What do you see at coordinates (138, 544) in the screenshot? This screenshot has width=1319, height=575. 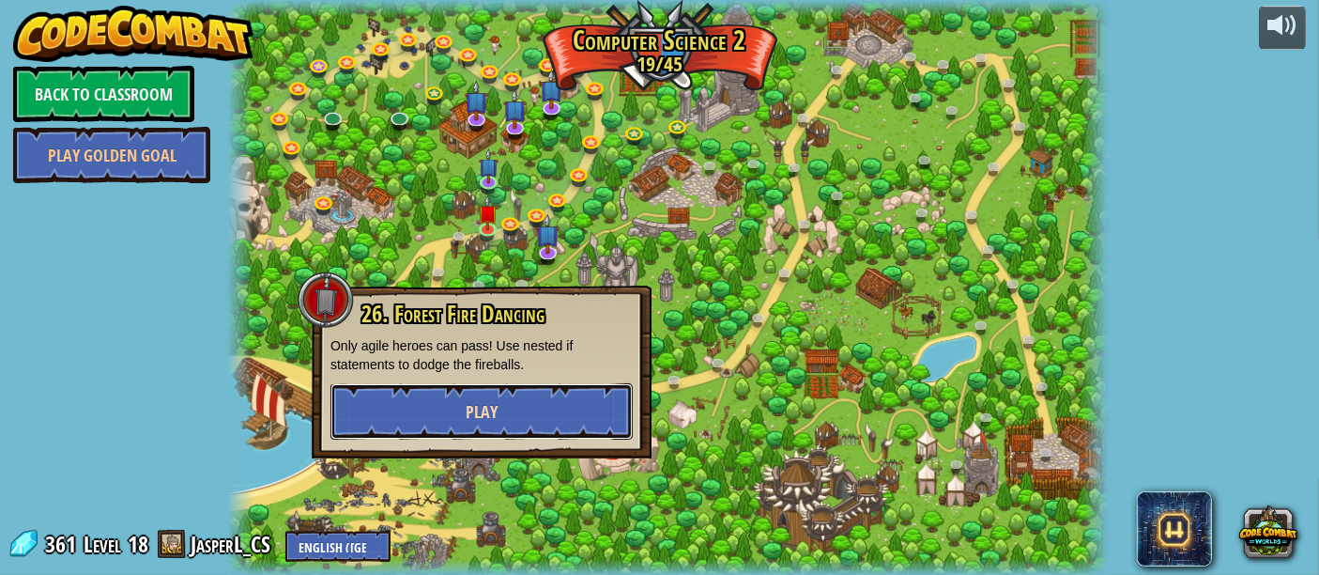 I see `span: 18` at bounding box center [138, 544].